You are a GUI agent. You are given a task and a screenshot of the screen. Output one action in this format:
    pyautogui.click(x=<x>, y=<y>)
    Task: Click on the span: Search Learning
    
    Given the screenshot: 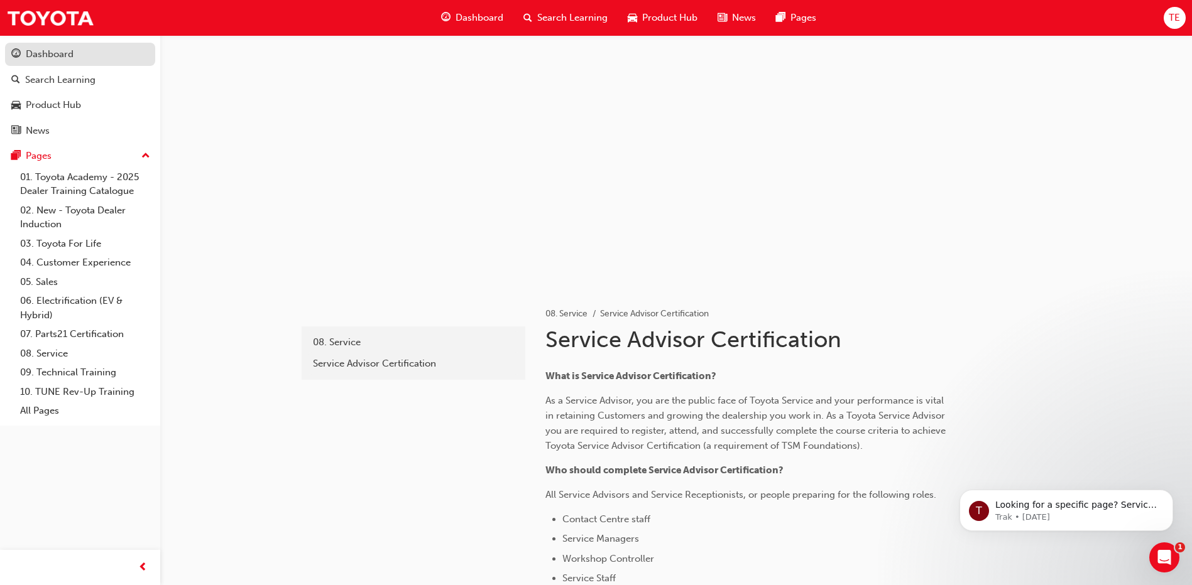 What is the action you would take?
    pyautogui.click(x=572, y=18)
    